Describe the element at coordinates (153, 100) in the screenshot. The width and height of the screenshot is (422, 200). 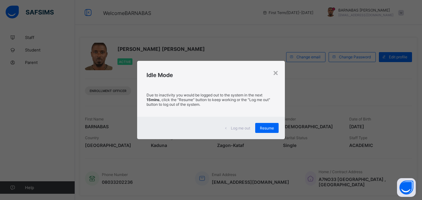
I see `strong: 15mins` at that location.